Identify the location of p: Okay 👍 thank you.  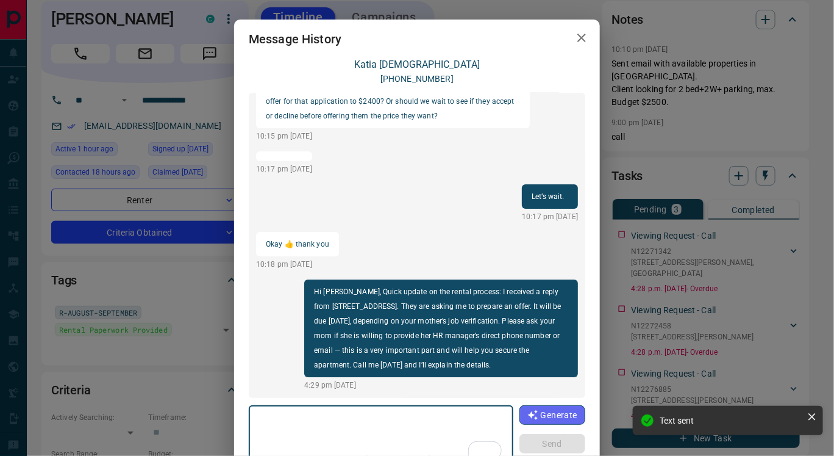
(298, 244).